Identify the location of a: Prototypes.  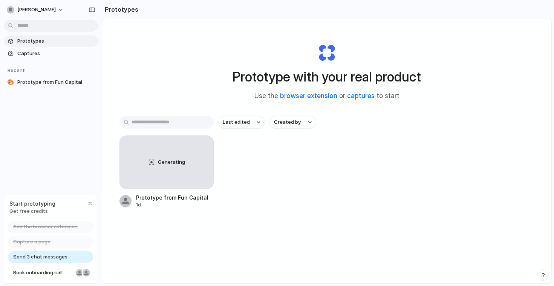
(51, 41).